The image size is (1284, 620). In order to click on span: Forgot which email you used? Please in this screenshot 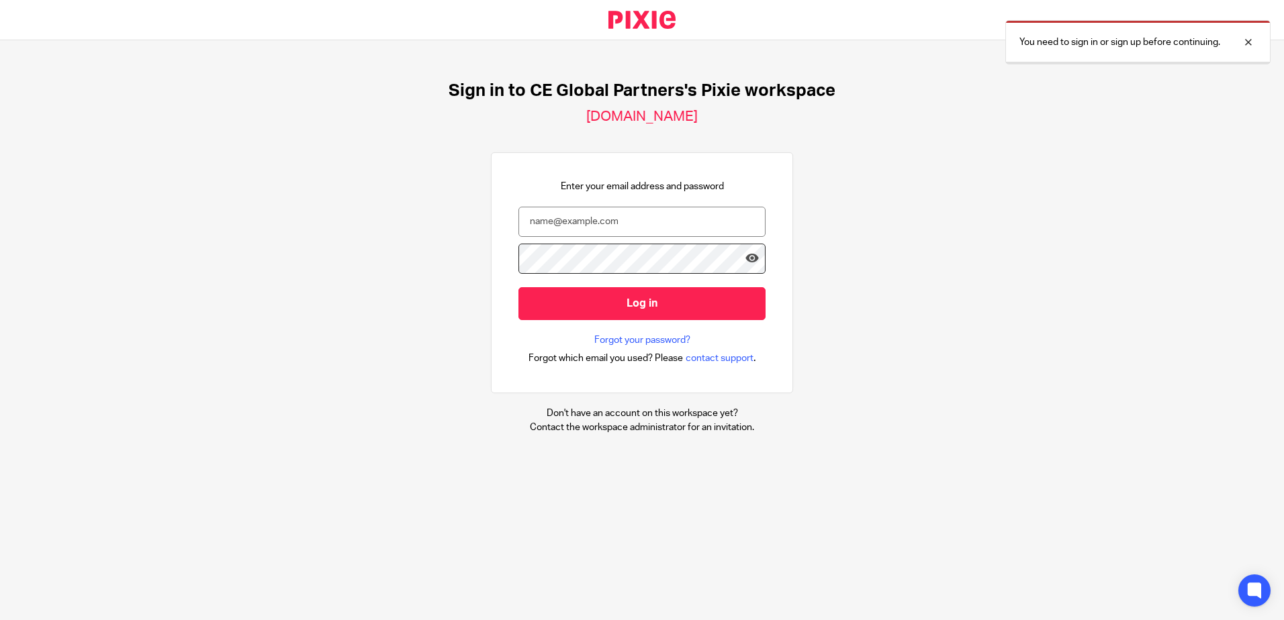, I will do `click(606, 358)`.